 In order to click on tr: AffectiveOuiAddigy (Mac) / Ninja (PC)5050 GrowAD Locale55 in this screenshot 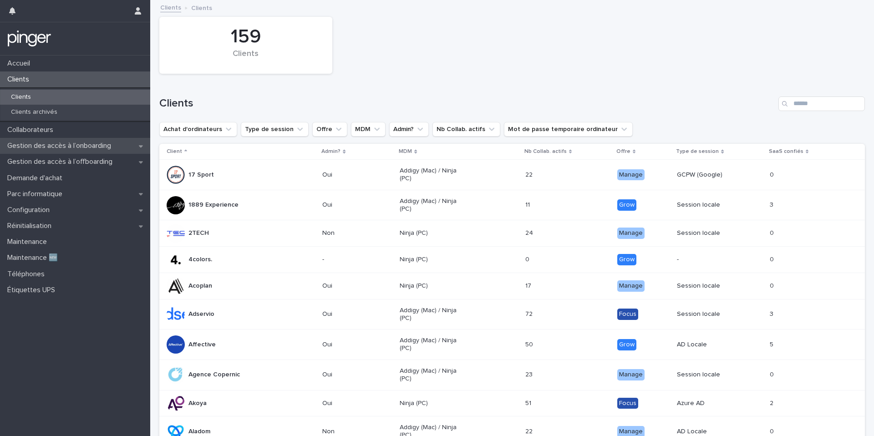, I will do `click(512, 344)`.